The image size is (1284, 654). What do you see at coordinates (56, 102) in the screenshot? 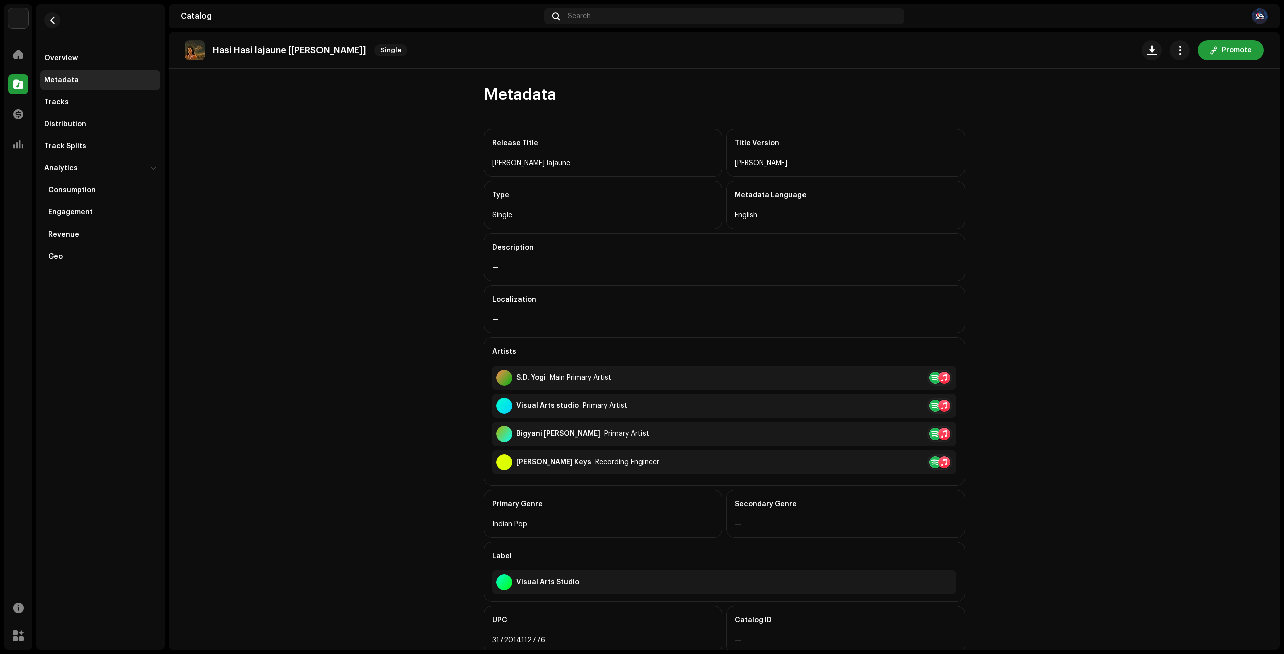
I see `div: Tracks` at bounding box center [56, 102].